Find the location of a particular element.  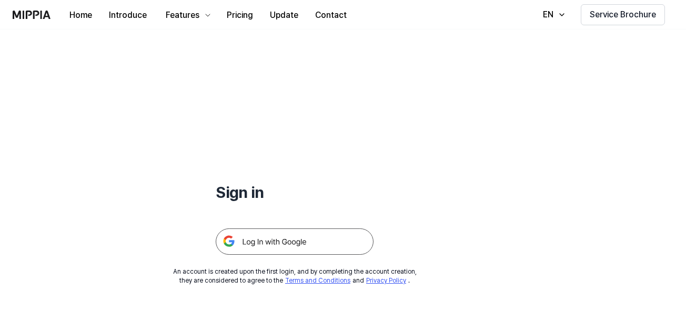

div: An account is created upon the first login, and by completing the account creation, they are cons... is located at coordinates (295, 276).